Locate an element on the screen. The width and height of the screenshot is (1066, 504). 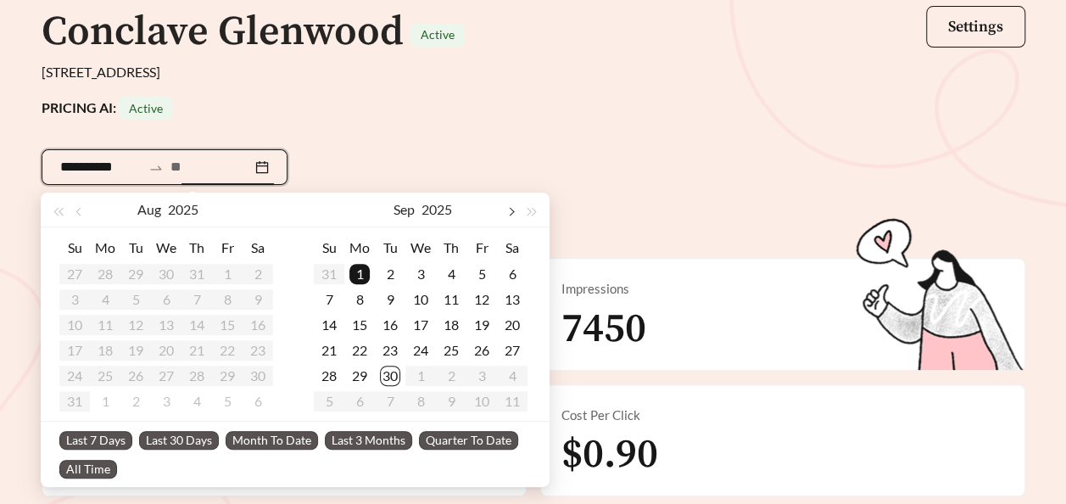
div: 7 is located at coordinates (329, 299).